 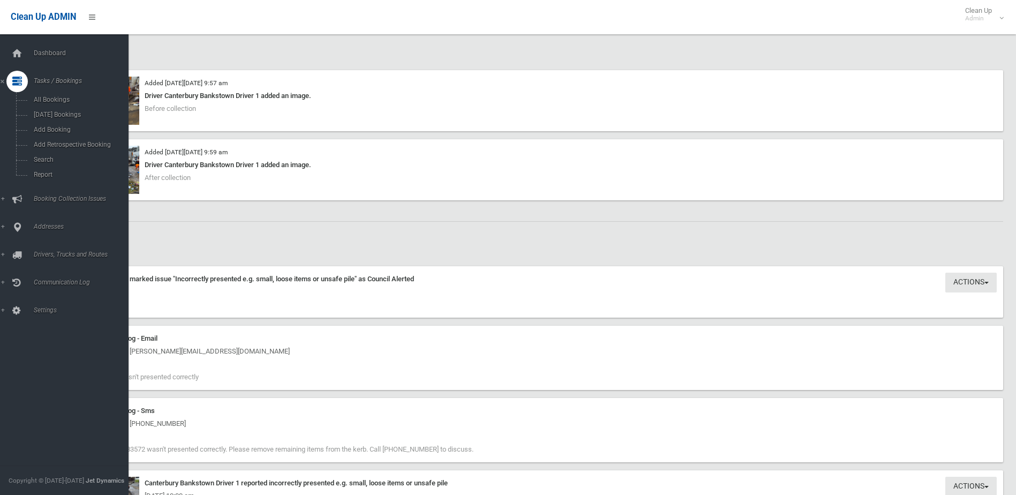 What do you see at coordinates (43, 17) in the screenshot?
I see `span: Clean Up ADMIN` at bounding box center [43, 17].